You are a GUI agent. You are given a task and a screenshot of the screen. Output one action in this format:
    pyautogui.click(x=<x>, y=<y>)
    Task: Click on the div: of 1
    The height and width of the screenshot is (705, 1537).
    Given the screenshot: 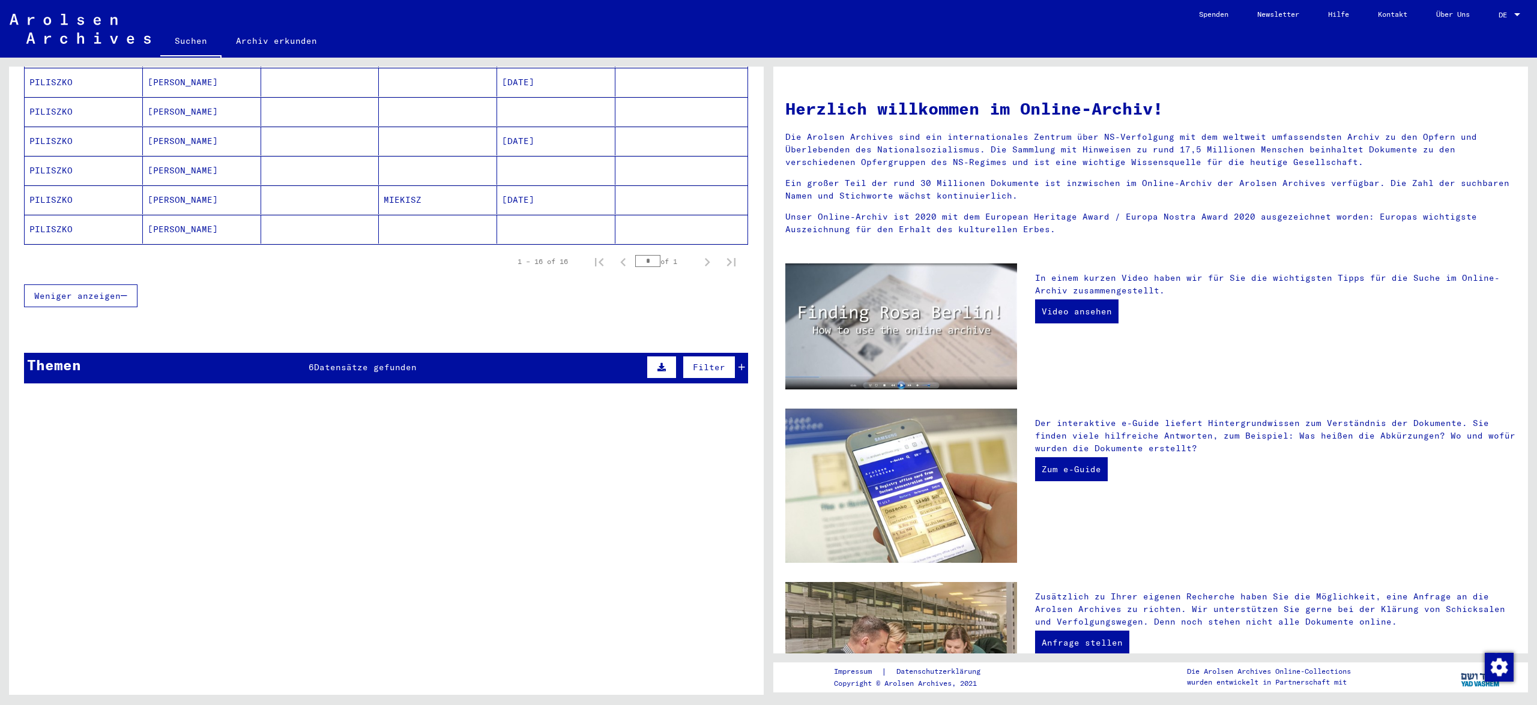 What is the action you would take?
    pyautogui.click(x=665, y=261)
    